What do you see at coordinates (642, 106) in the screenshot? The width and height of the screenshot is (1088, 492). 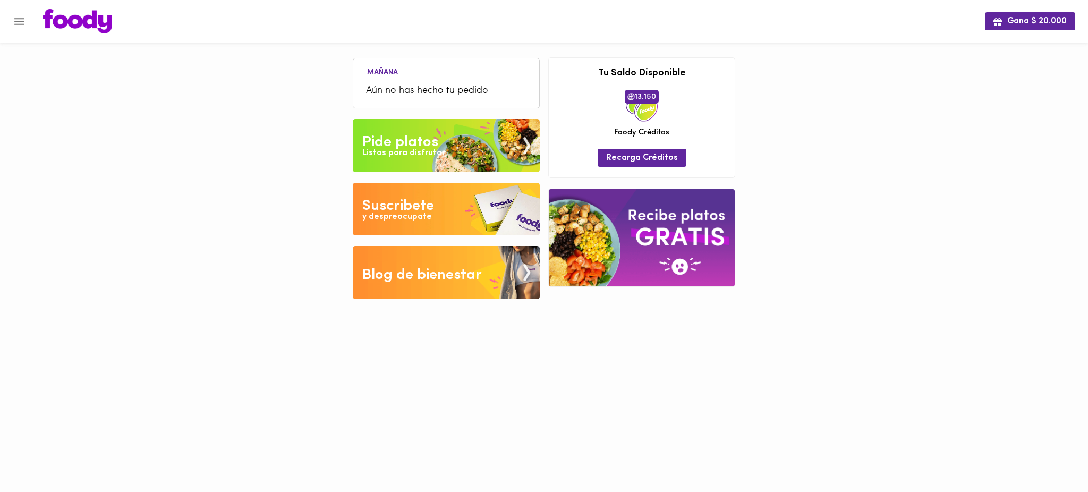 I see `img: credits-package.png` at bounding box center [642, 106].